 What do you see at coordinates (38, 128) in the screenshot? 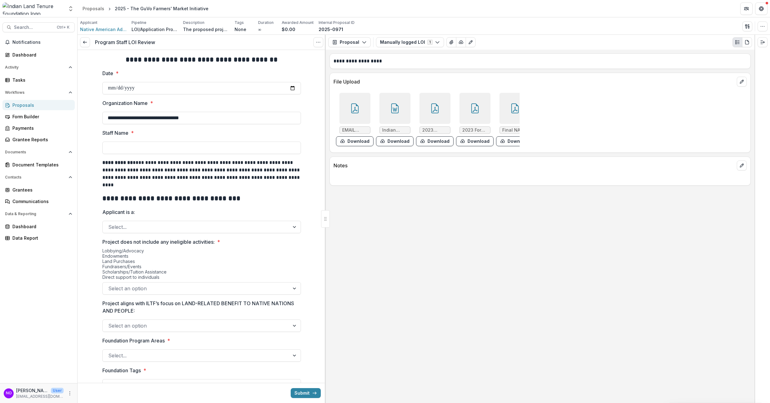
I see `a: Payments` at bounding box center [38, 128].